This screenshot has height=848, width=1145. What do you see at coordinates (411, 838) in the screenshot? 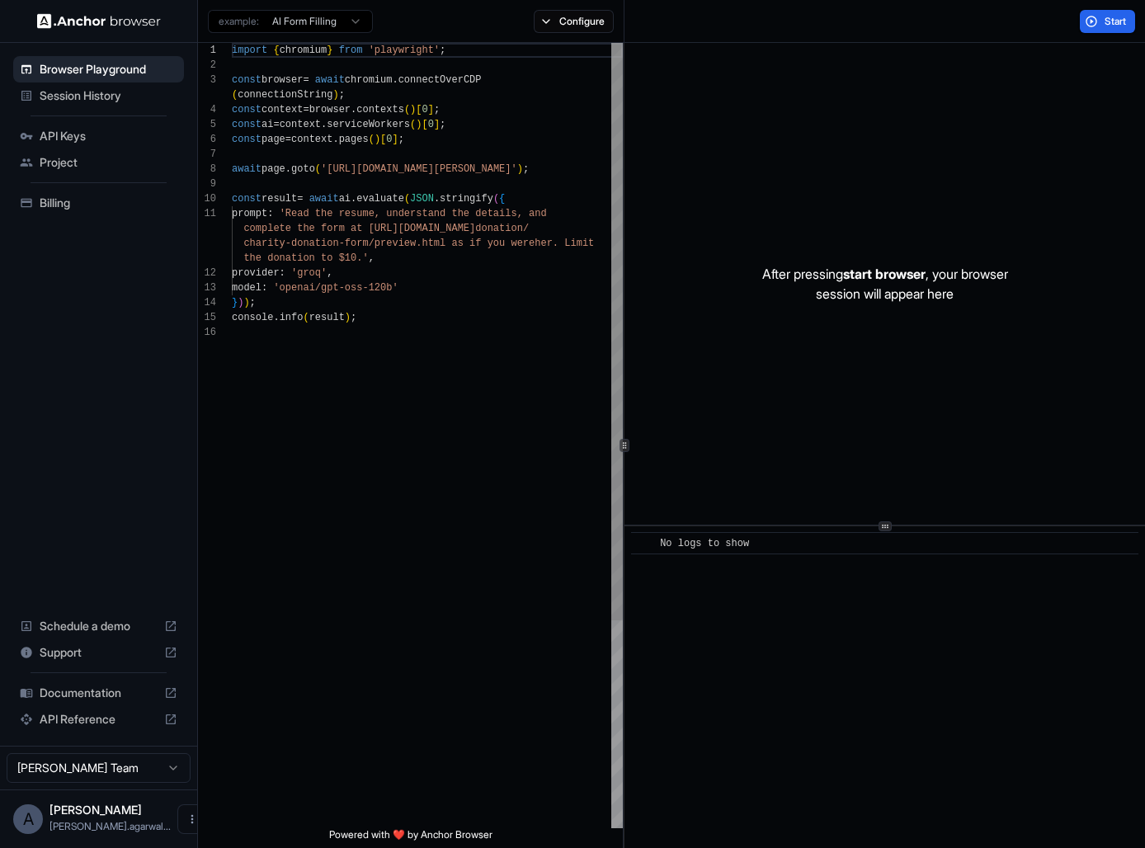
I see `span: Powered with ❤️ by Anchor Browser` at bounding box center [411, 838].